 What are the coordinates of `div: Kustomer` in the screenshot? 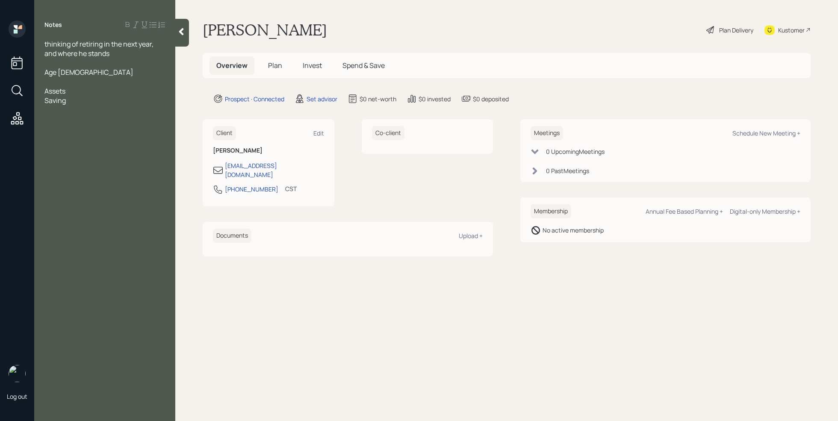 It's located at (791, 30).